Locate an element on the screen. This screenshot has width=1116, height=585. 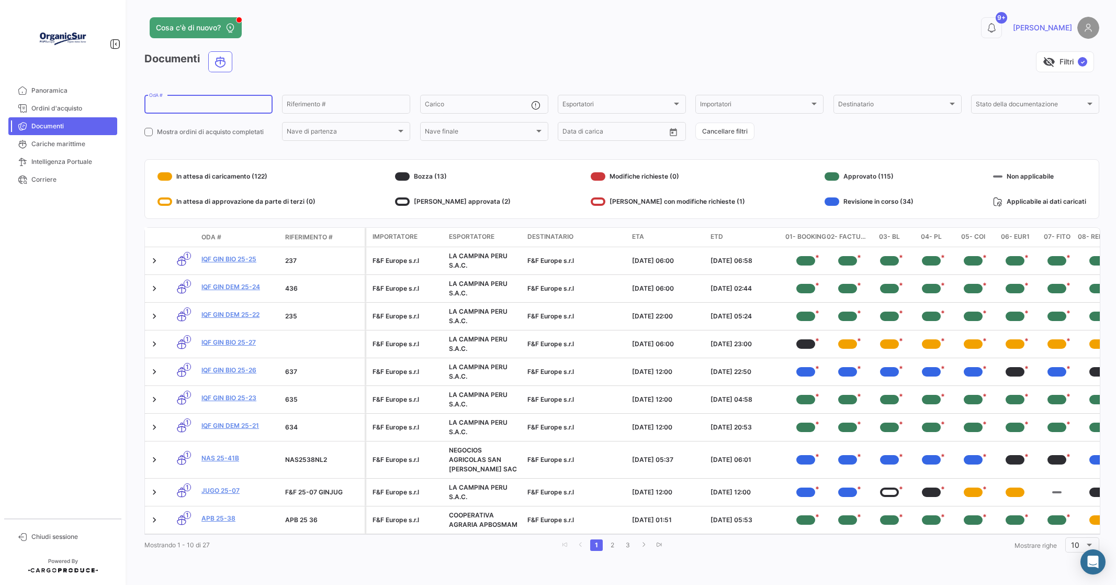
a: IQF GIN DEM 25-22 is located at coordinates (239, 315).